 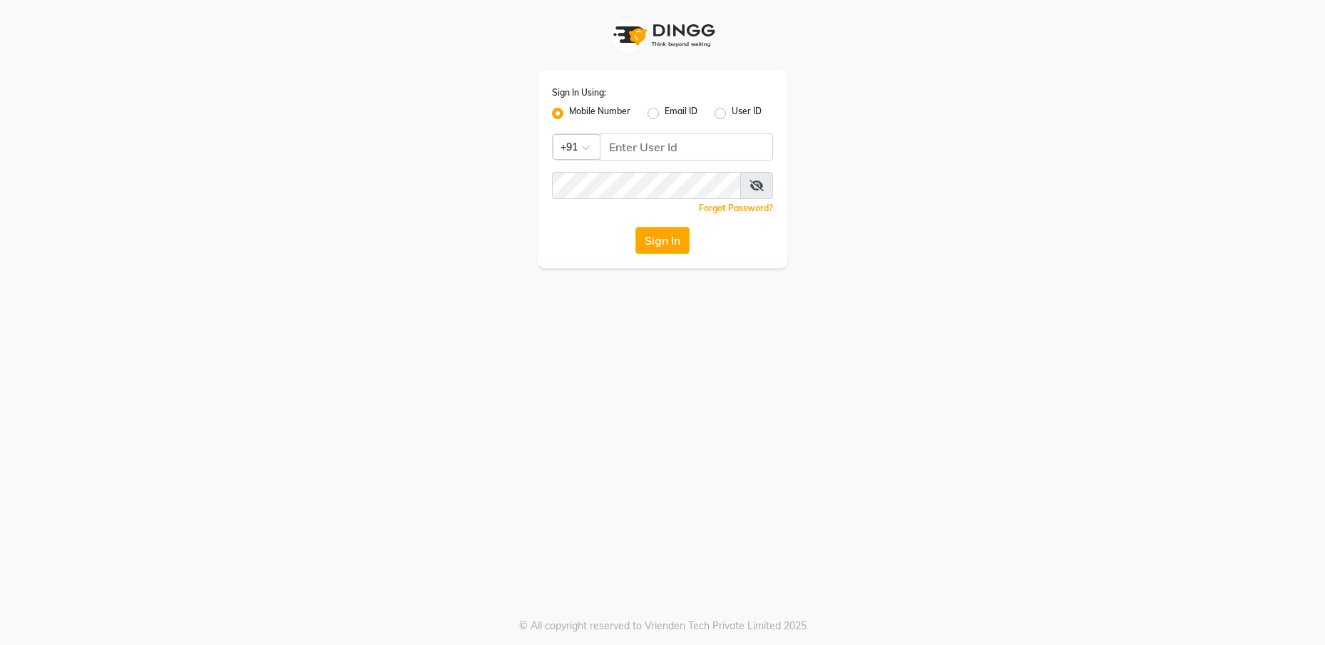 What do you see at coordinates (579, 93) in the screenshot?
I see `label: Sign In Using:` at bounding box center [579, 93].